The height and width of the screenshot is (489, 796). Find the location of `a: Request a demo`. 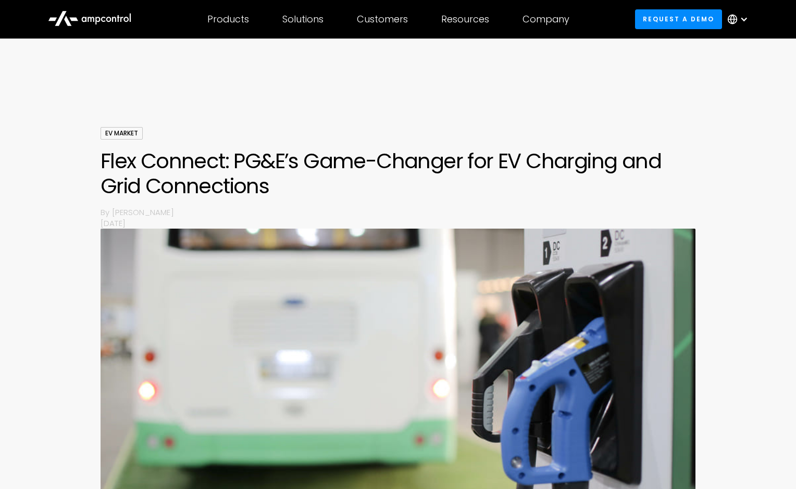

a: Request a demo is located at coordinates (679, 19).